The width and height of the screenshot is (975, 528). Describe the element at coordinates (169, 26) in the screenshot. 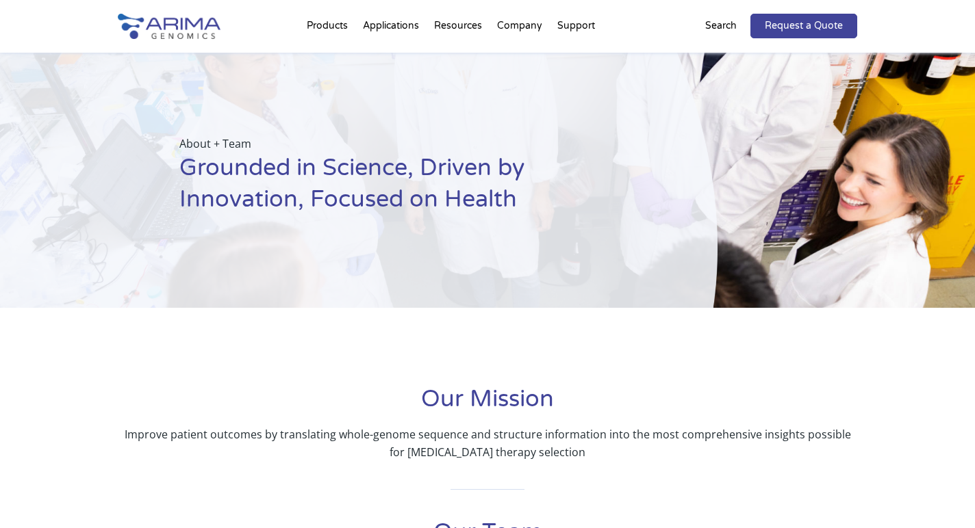

I see `img: Arima-Genomics-logo` at that location.